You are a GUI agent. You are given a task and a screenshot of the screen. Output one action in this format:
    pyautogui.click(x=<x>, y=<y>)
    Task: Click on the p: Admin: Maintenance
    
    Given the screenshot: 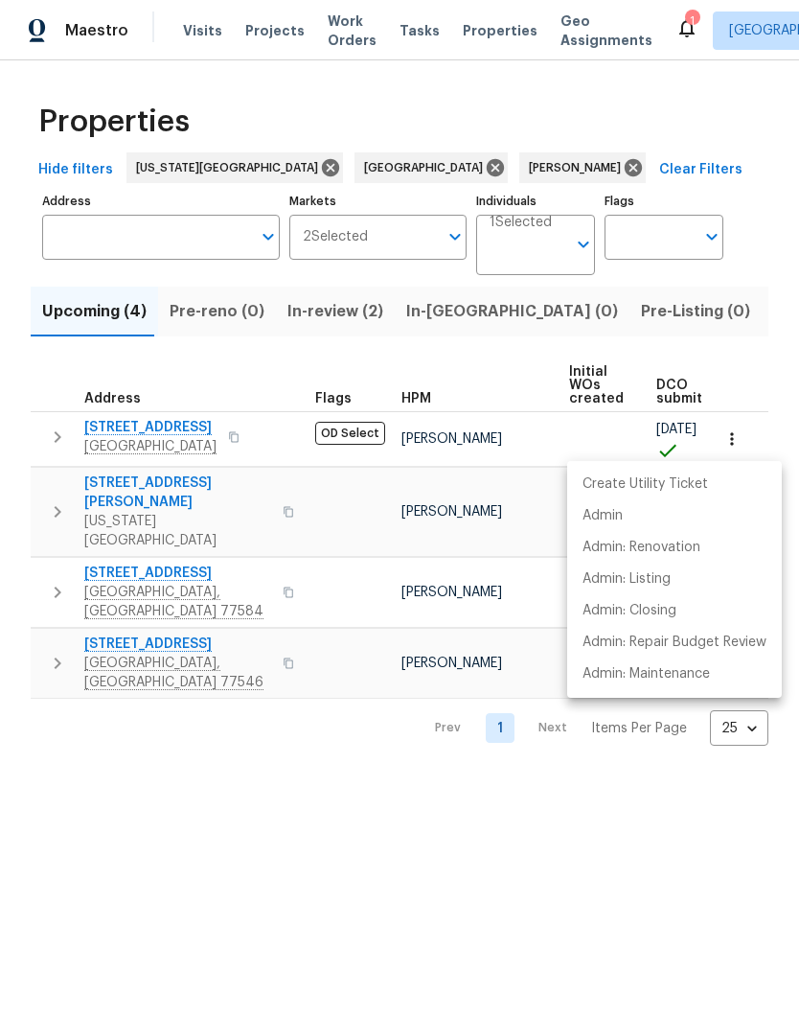 What is the action you would take?
    pyautogui.click(x=646, y=674)
    